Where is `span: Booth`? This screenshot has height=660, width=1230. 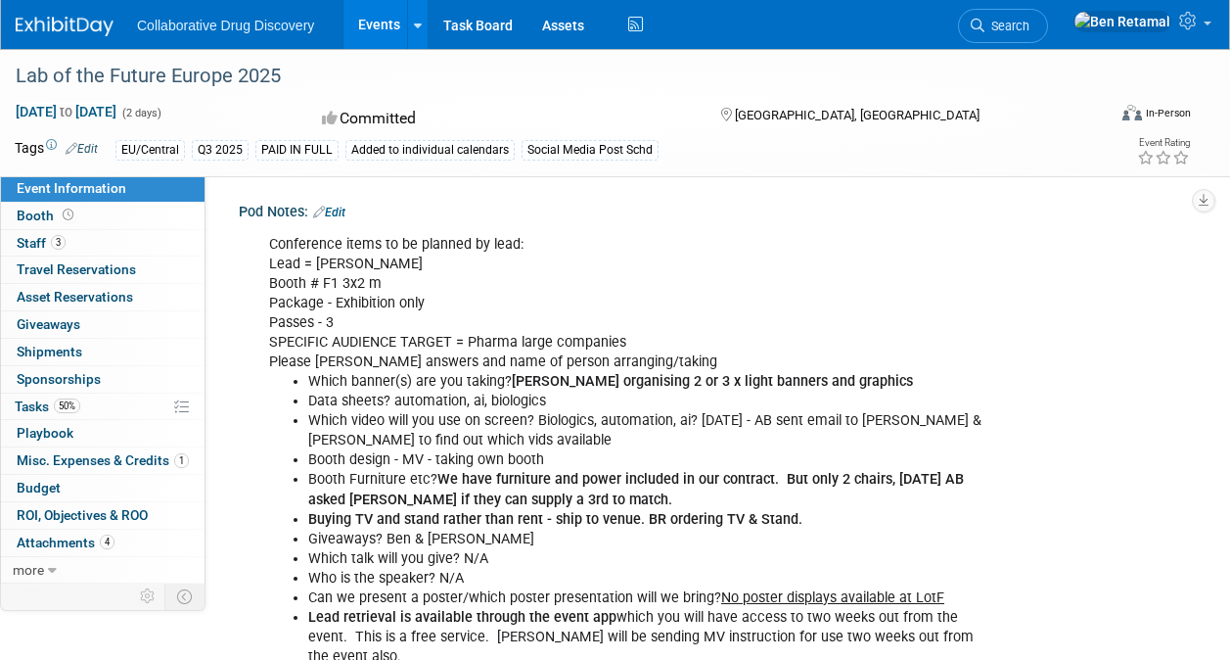
span: Booth is located at coordinates (47, 215).